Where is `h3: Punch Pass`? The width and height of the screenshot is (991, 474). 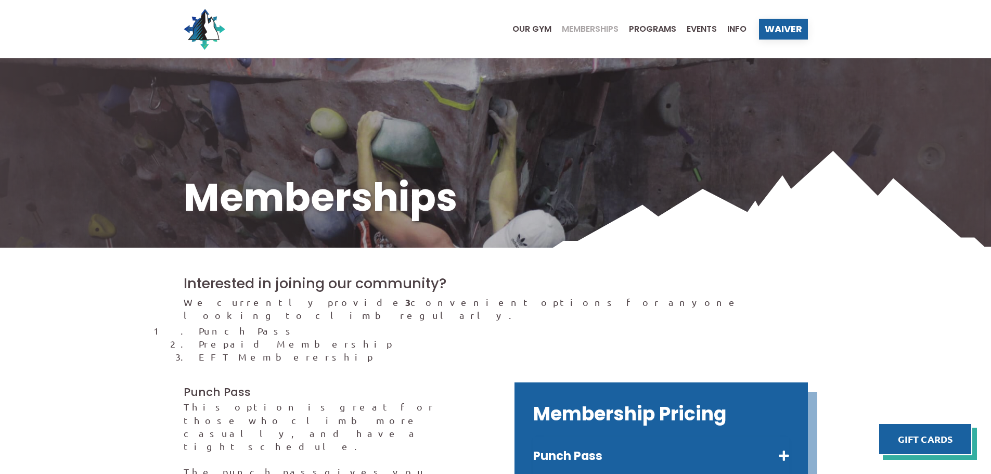 h3: Punch Pass is located at coordinates (330, 392).